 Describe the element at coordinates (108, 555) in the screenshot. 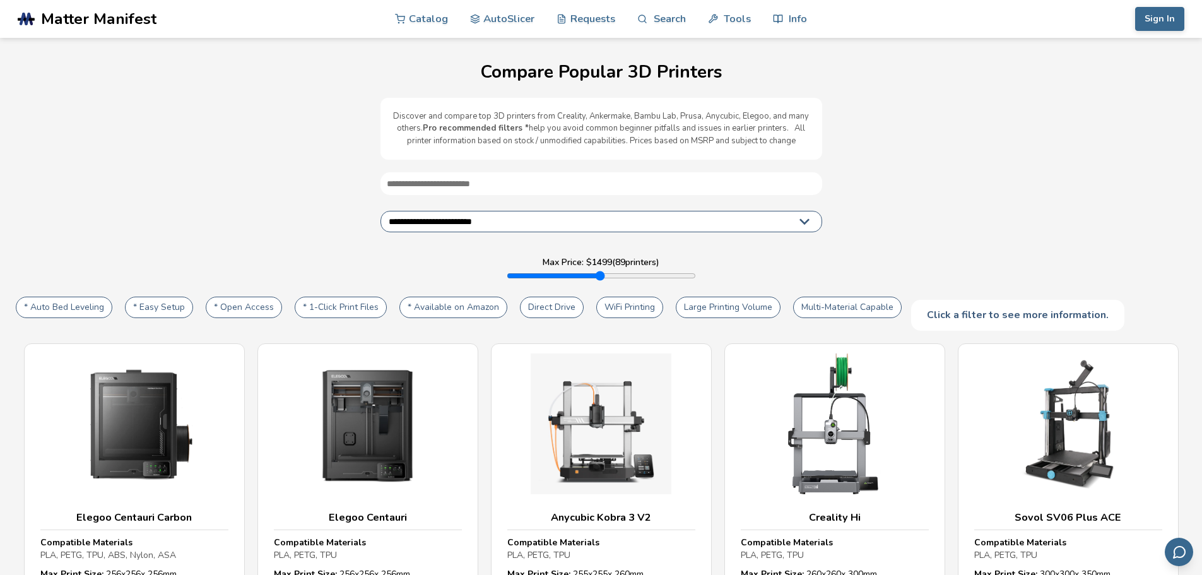

I see `span: PLA, PETG, TPU, ABS, Nylon, ASA` at that location.